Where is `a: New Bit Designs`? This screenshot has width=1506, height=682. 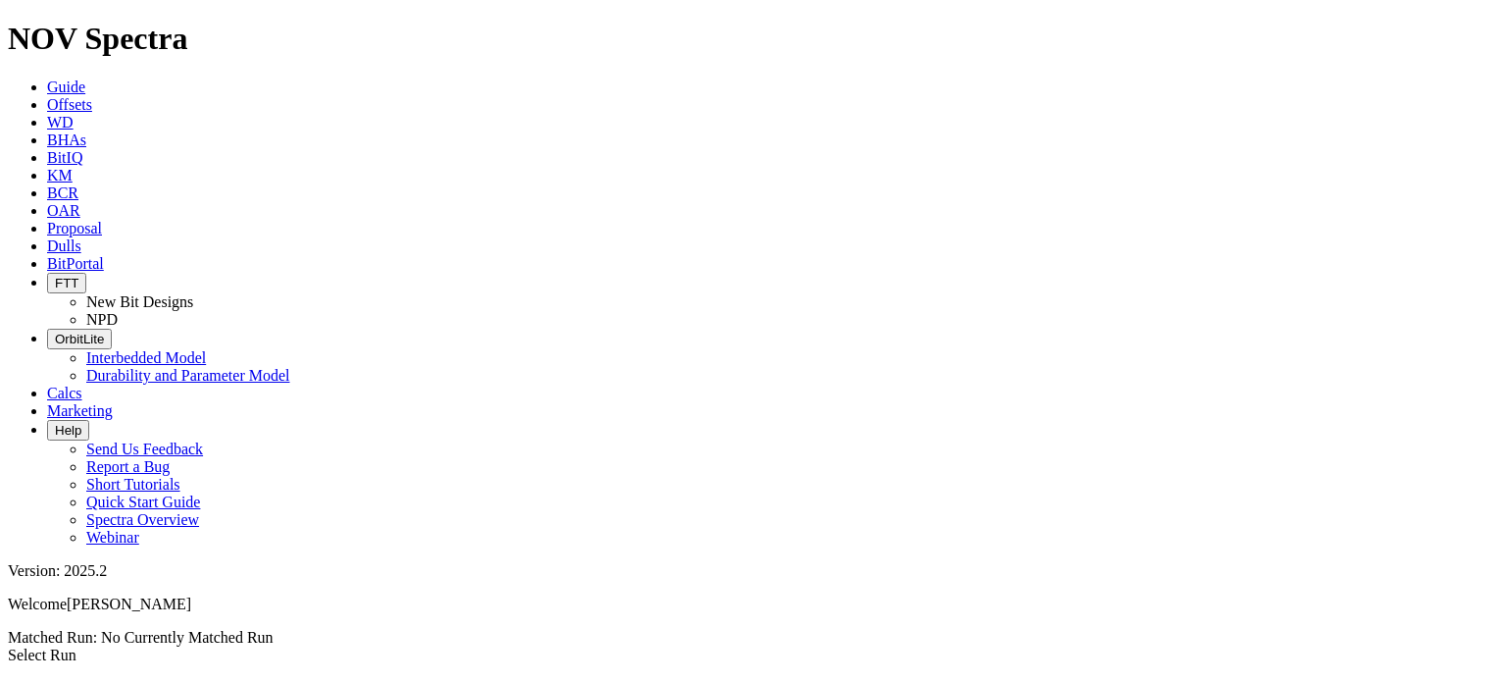 a: New Bit Designs is located at coordinates (139, 301).